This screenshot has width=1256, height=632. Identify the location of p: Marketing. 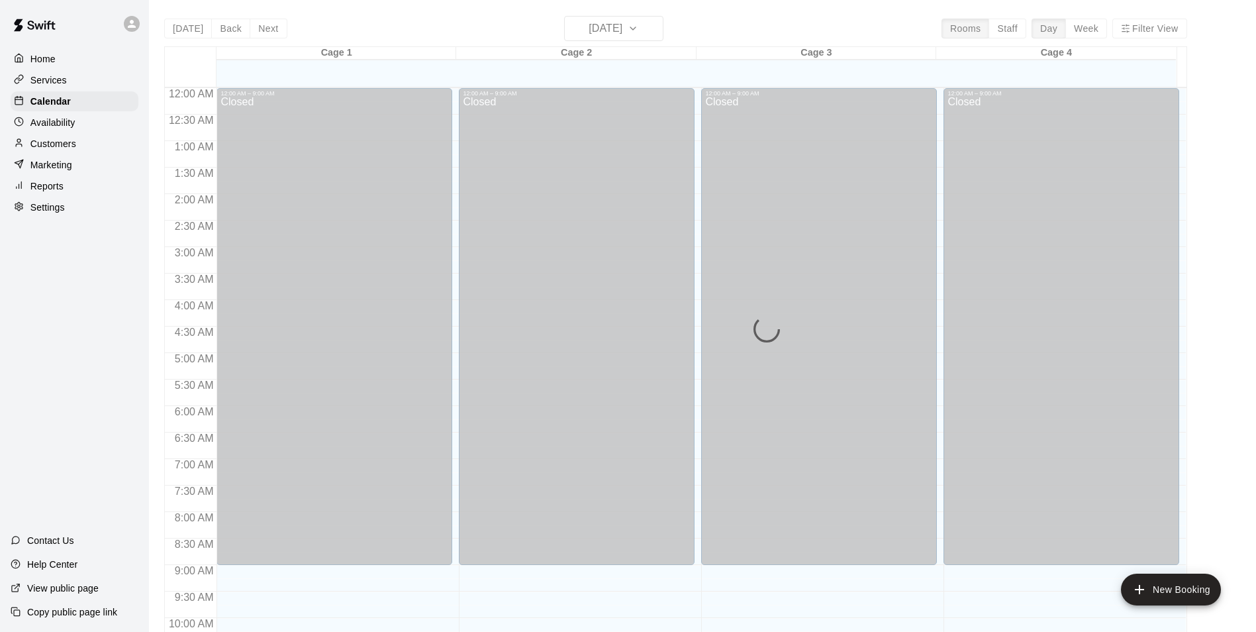
(51, 165).